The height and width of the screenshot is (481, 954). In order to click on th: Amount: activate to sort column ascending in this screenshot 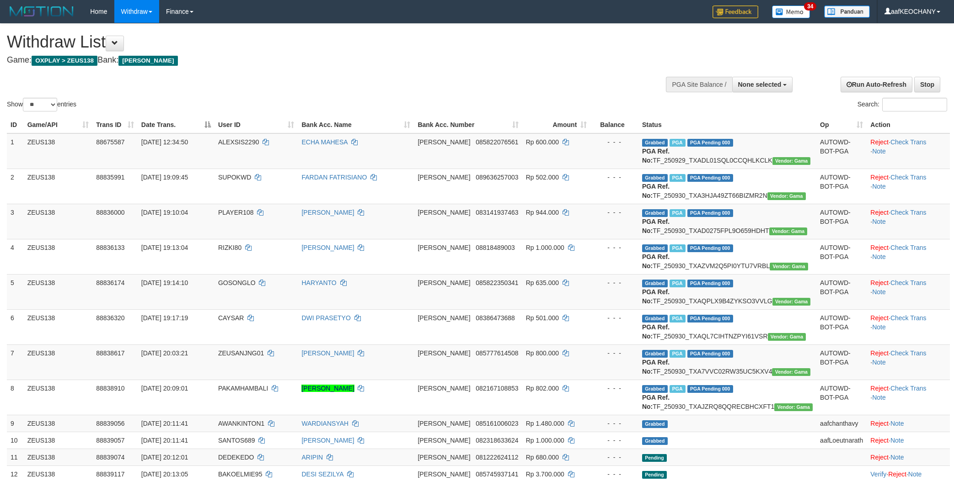, I will do `click(556, 125)`.